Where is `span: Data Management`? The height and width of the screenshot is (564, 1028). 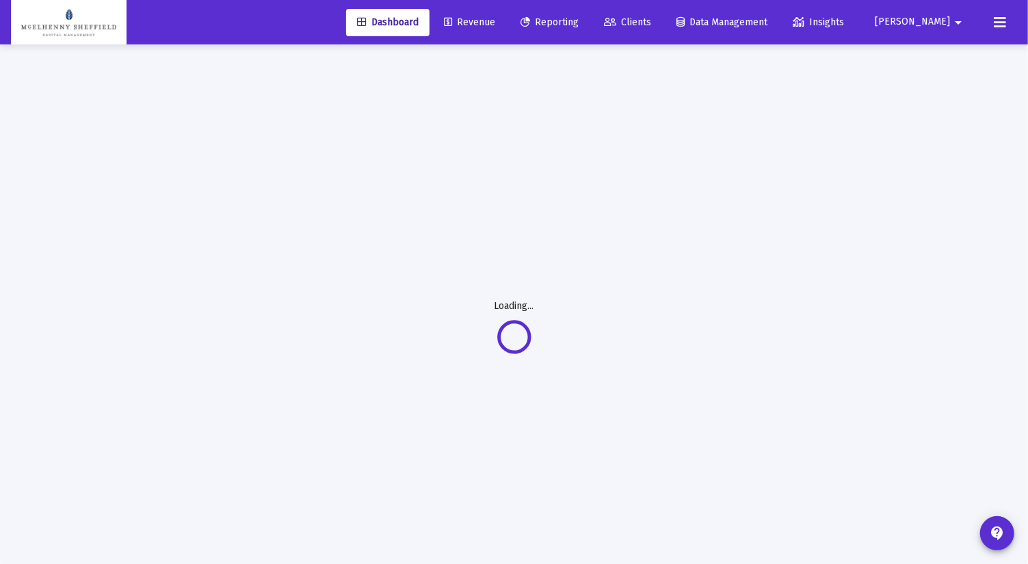
span: Data Management is located at coordinates (722, 22).